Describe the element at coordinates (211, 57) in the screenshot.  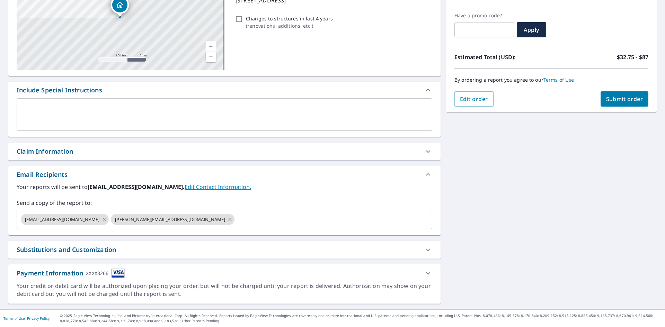
I see `a: Current Level 17, Zoom Out` at that location.